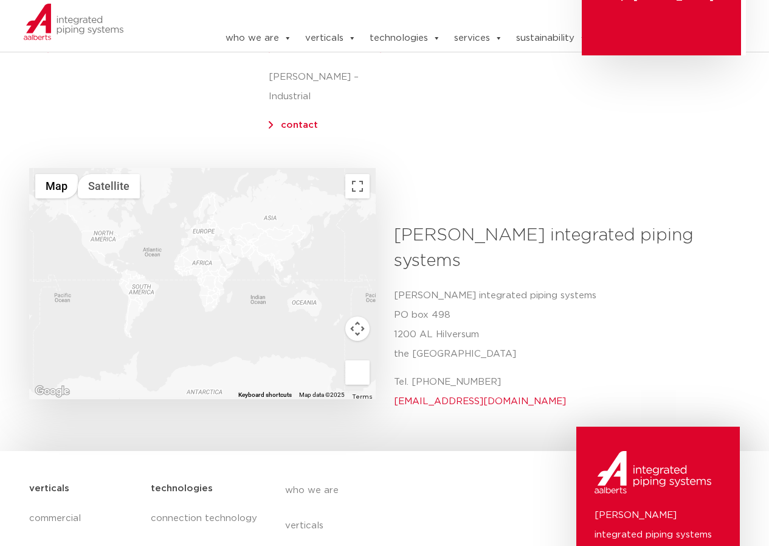  Describe the element at coordinates (299, 125) in the screenshot. I see `a: contact` at that location.